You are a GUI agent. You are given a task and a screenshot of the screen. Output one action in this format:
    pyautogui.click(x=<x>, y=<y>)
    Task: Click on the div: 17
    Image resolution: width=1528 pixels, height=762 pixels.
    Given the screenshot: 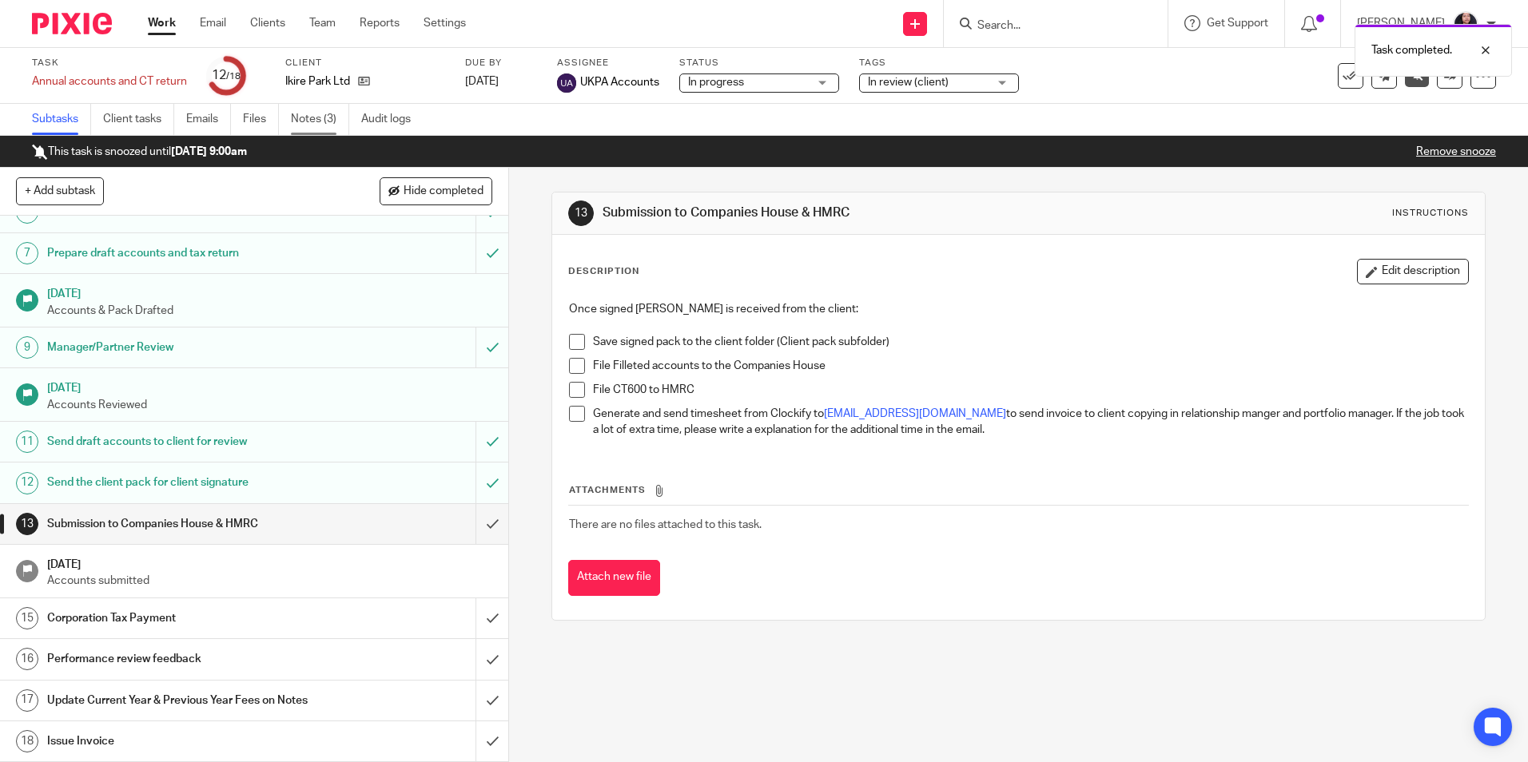 What is the action you would take?
    pyautogui.click(x=27, y=701)
    